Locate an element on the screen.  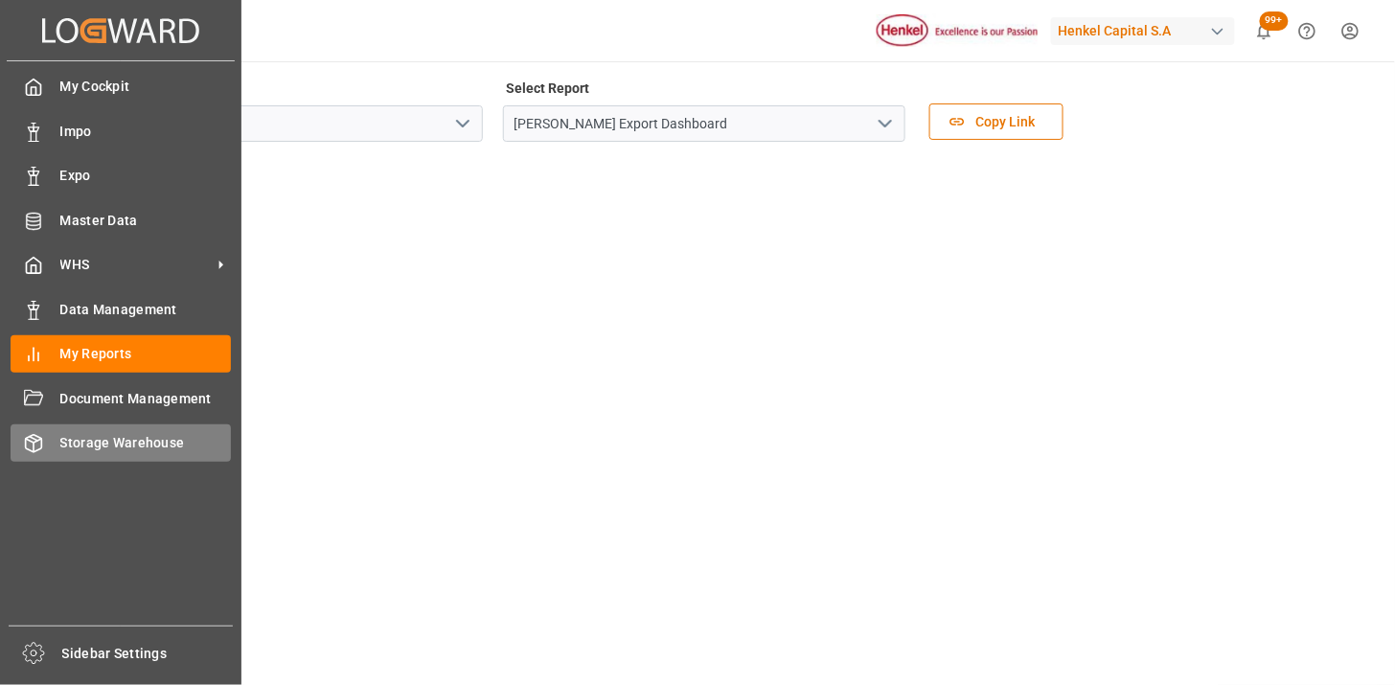
button: Help Center is located at coordinates (1307, 31).